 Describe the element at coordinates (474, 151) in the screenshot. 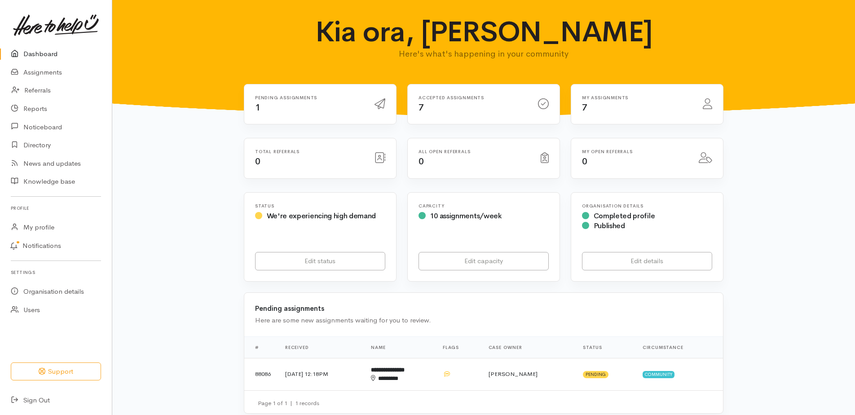

I see `h6: All open referrals` at that location.